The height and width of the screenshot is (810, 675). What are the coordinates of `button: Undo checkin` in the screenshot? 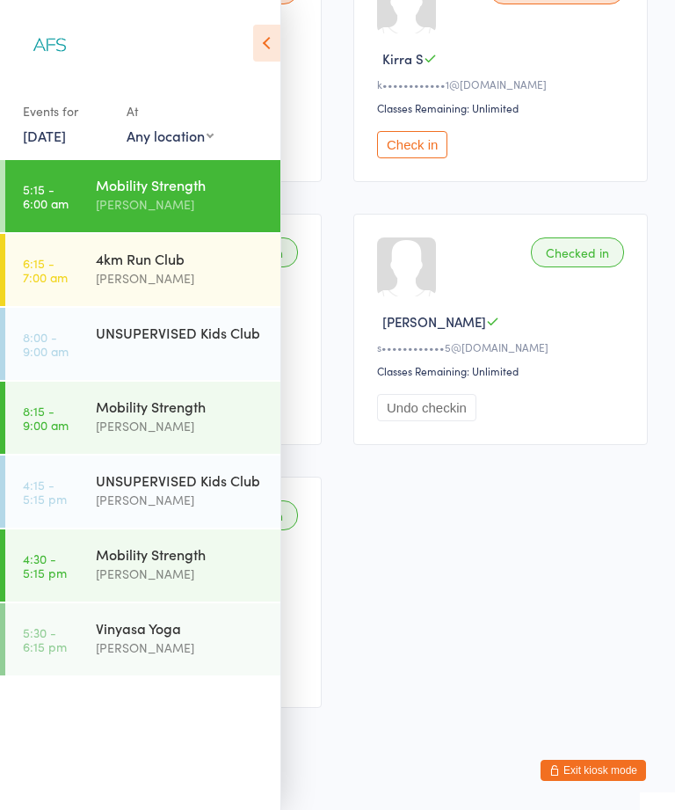 It's located at (426, 407).